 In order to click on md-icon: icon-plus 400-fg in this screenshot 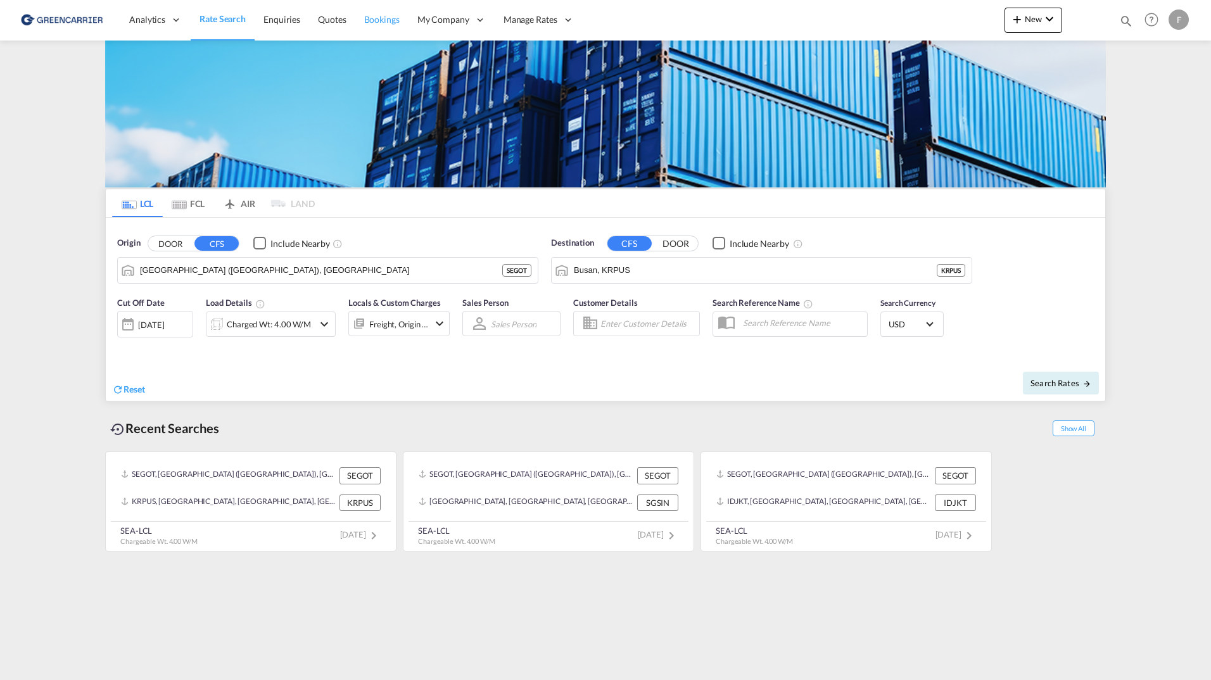, I will do `click(1017, 19)`.